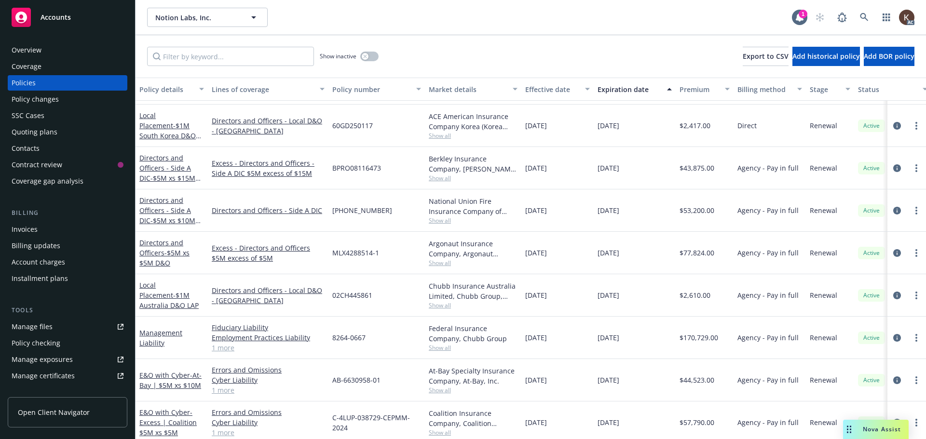 The width and height of the screenshot is (926, 439). What do you see at coordinates (68, 181) in the screenshot?
I see `a: Coverage gap analysis` at bounding box center [68, 181].